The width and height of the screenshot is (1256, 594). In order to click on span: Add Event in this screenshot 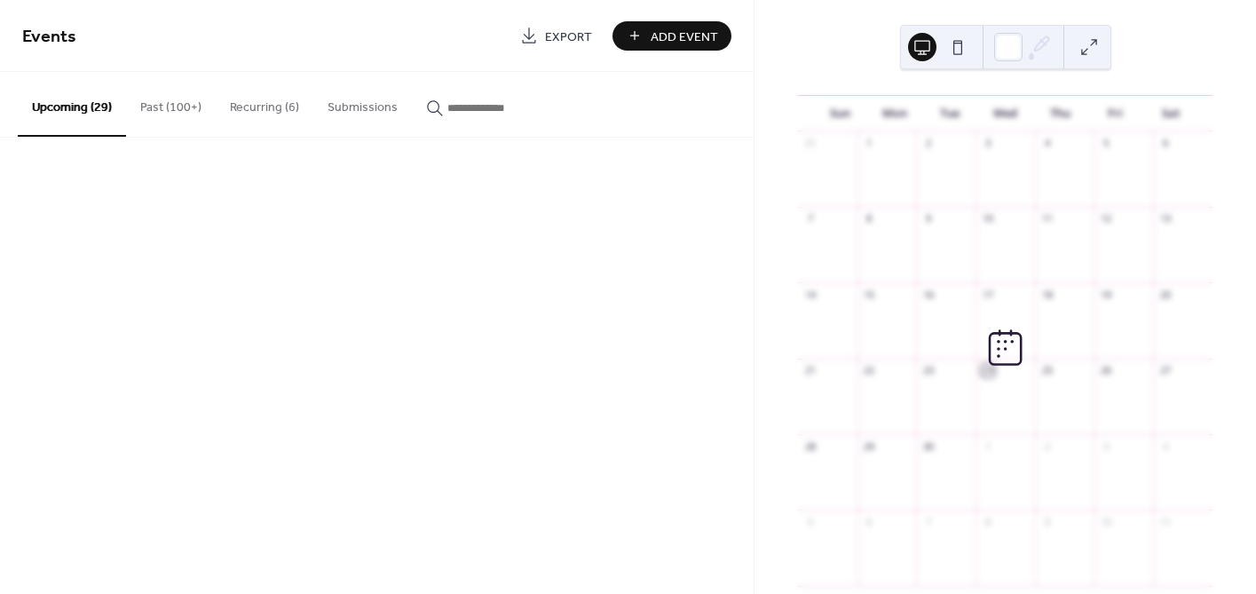, I will do `click(684, 36)`.